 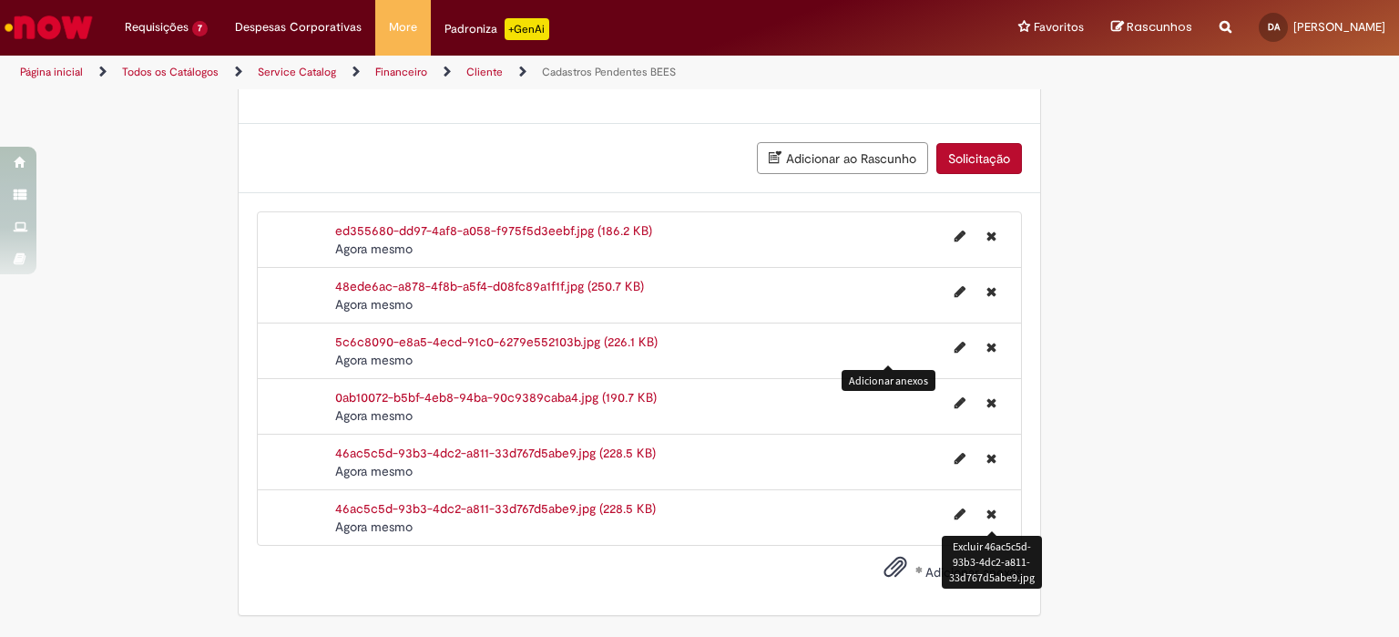 What do you see at coordinates (373, 304) in the screenshot?
I see `time: 01/10/2025 13:54:02` at bounding box center [373, 304].